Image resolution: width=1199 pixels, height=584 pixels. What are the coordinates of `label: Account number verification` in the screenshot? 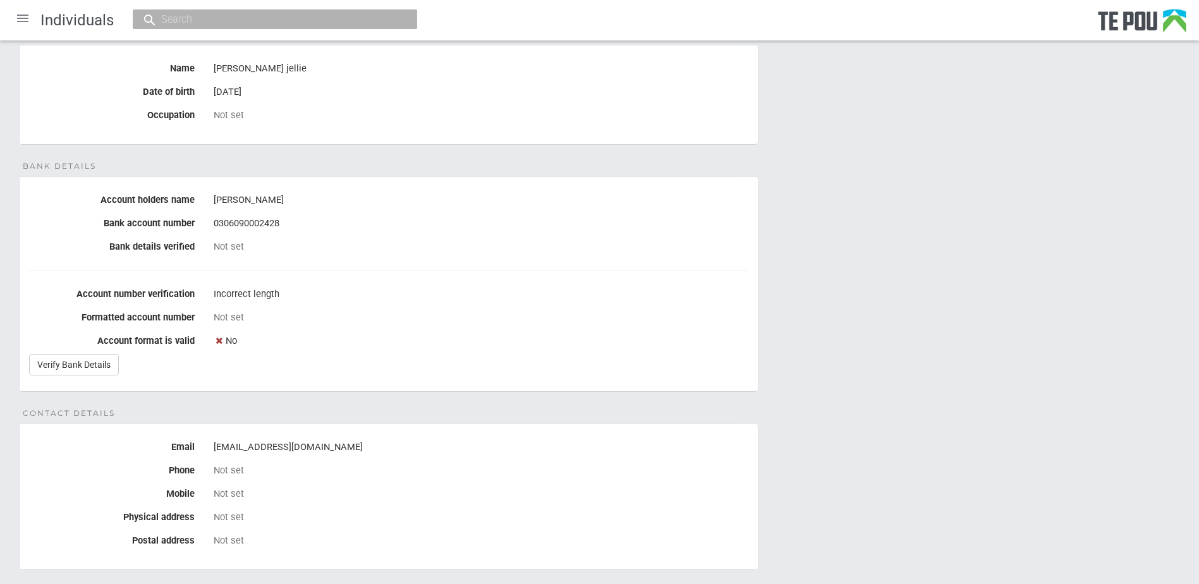 It's located at (112, 291).